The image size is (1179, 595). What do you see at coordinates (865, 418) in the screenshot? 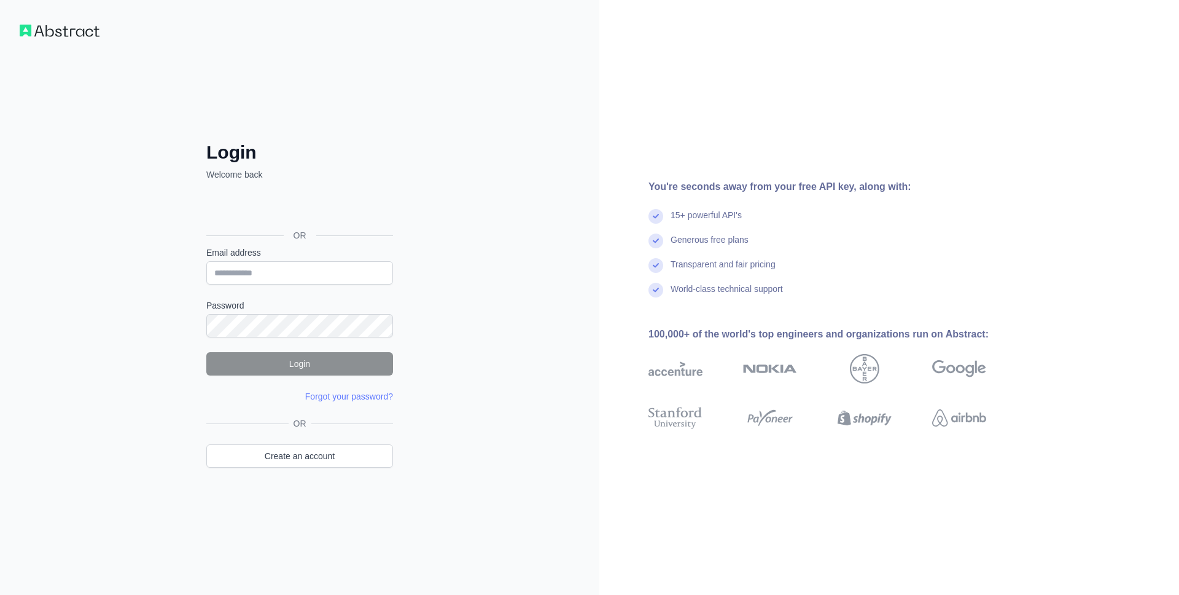
I see `img: shopify` at bounding box center [865, 418].